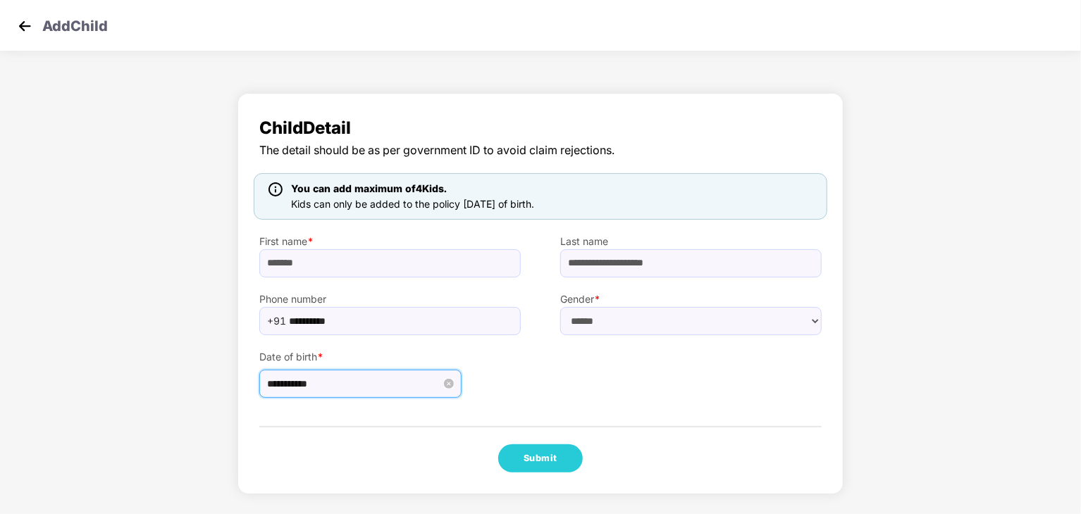  I want to click on span: The detail should be as per government ID to avoid claim rejections., so click(540, 150).